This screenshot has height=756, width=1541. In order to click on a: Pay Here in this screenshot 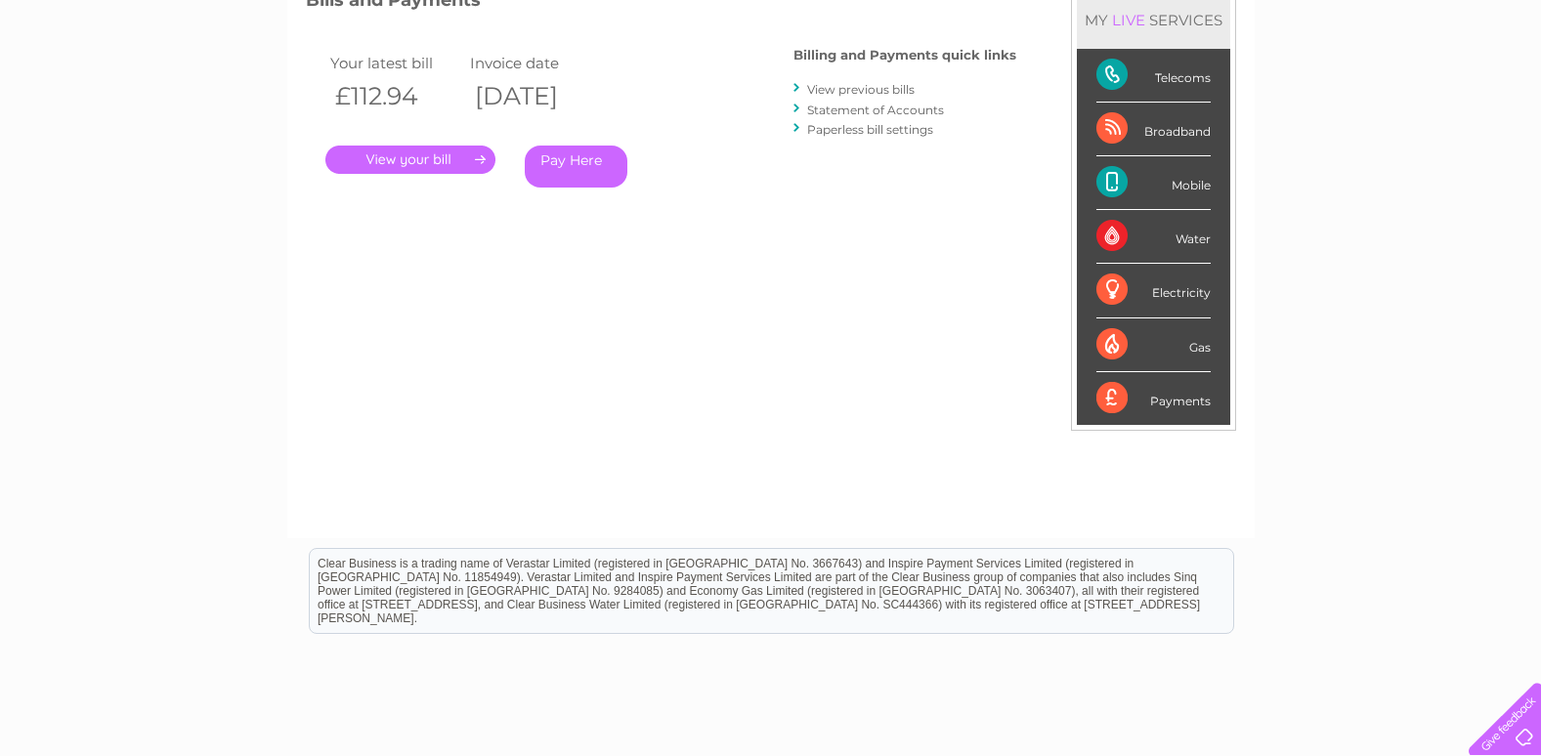, I will do `click(576, 166)`.